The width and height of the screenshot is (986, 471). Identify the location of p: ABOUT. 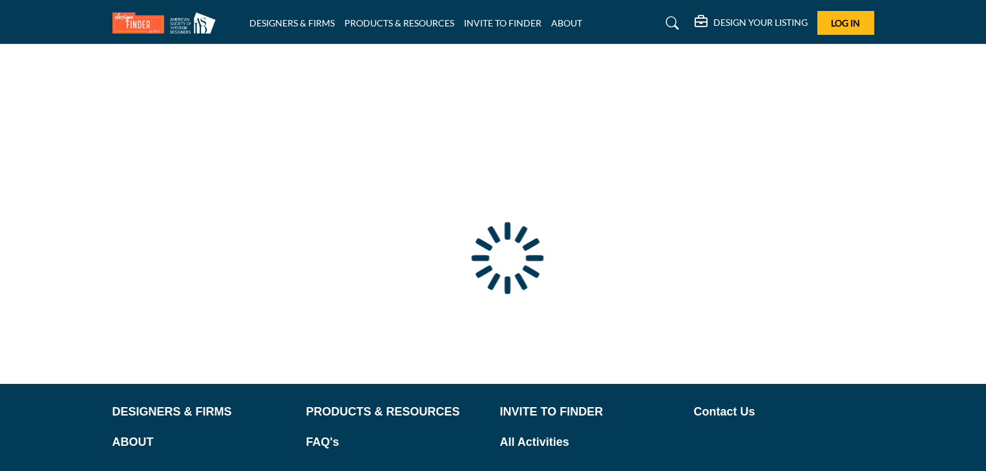
(202, 442).